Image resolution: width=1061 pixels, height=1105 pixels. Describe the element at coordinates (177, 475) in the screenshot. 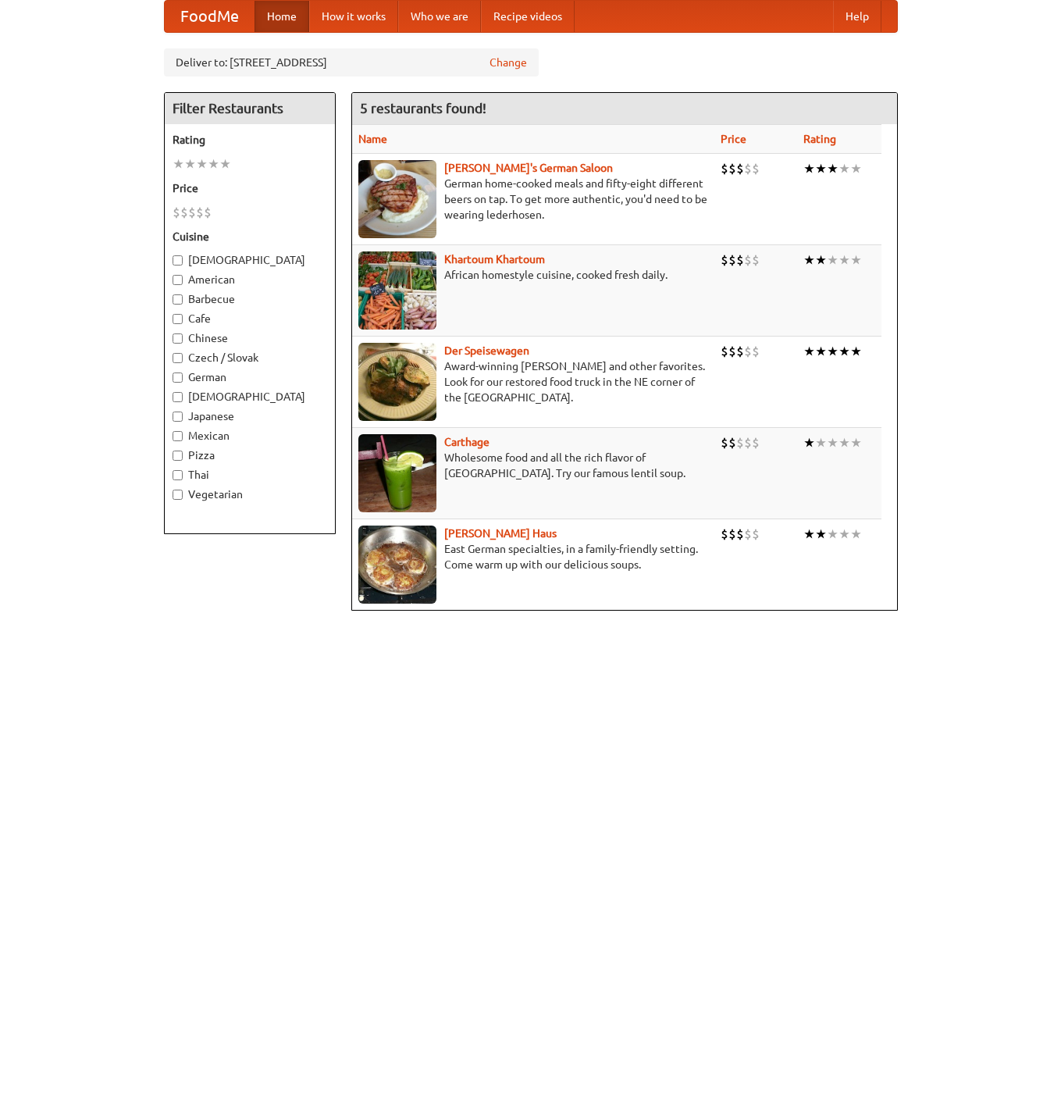

I see `input: Thai` at that location.